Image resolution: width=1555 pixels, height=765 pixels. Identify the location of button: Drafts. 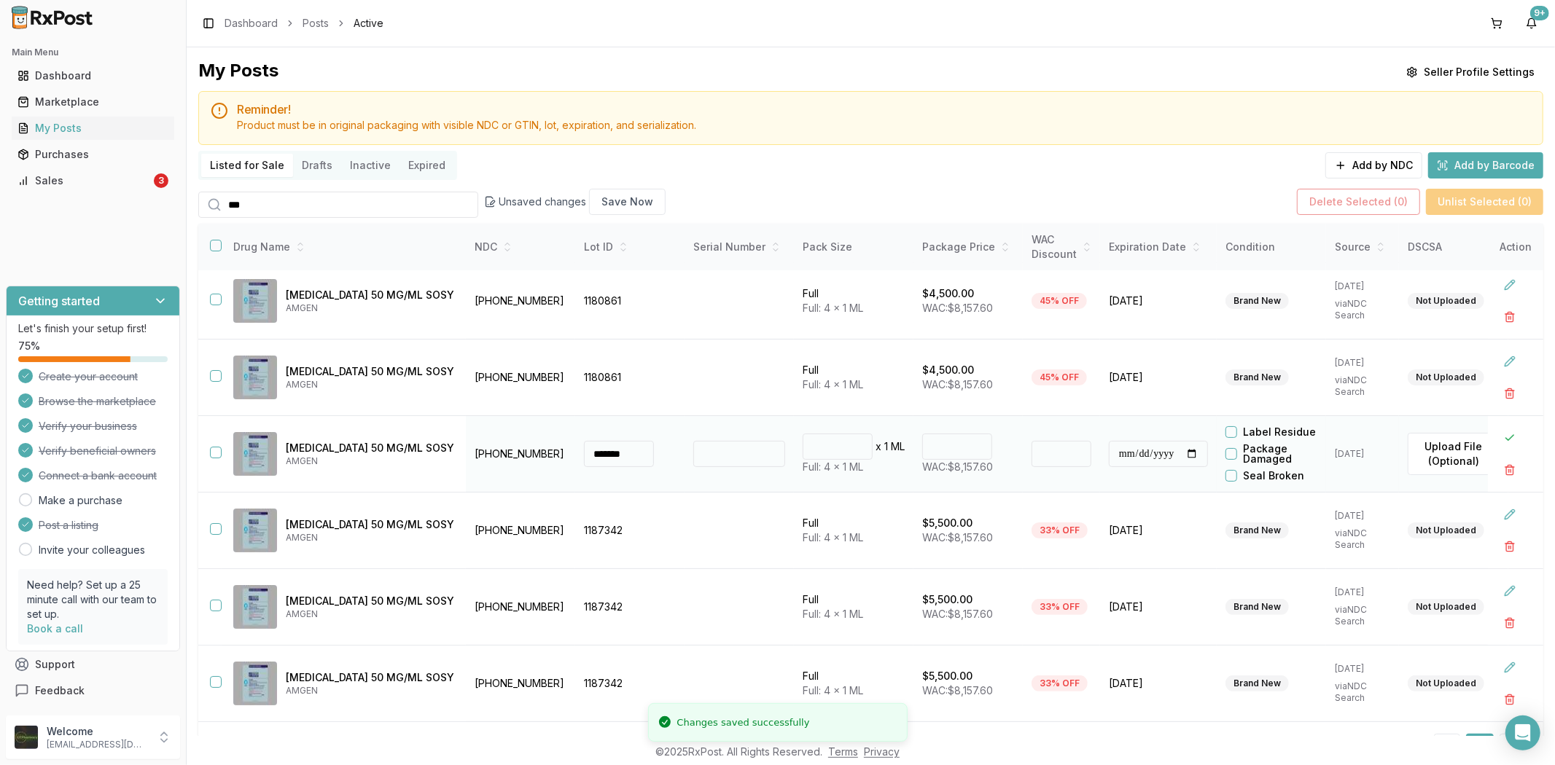
(317, 165).